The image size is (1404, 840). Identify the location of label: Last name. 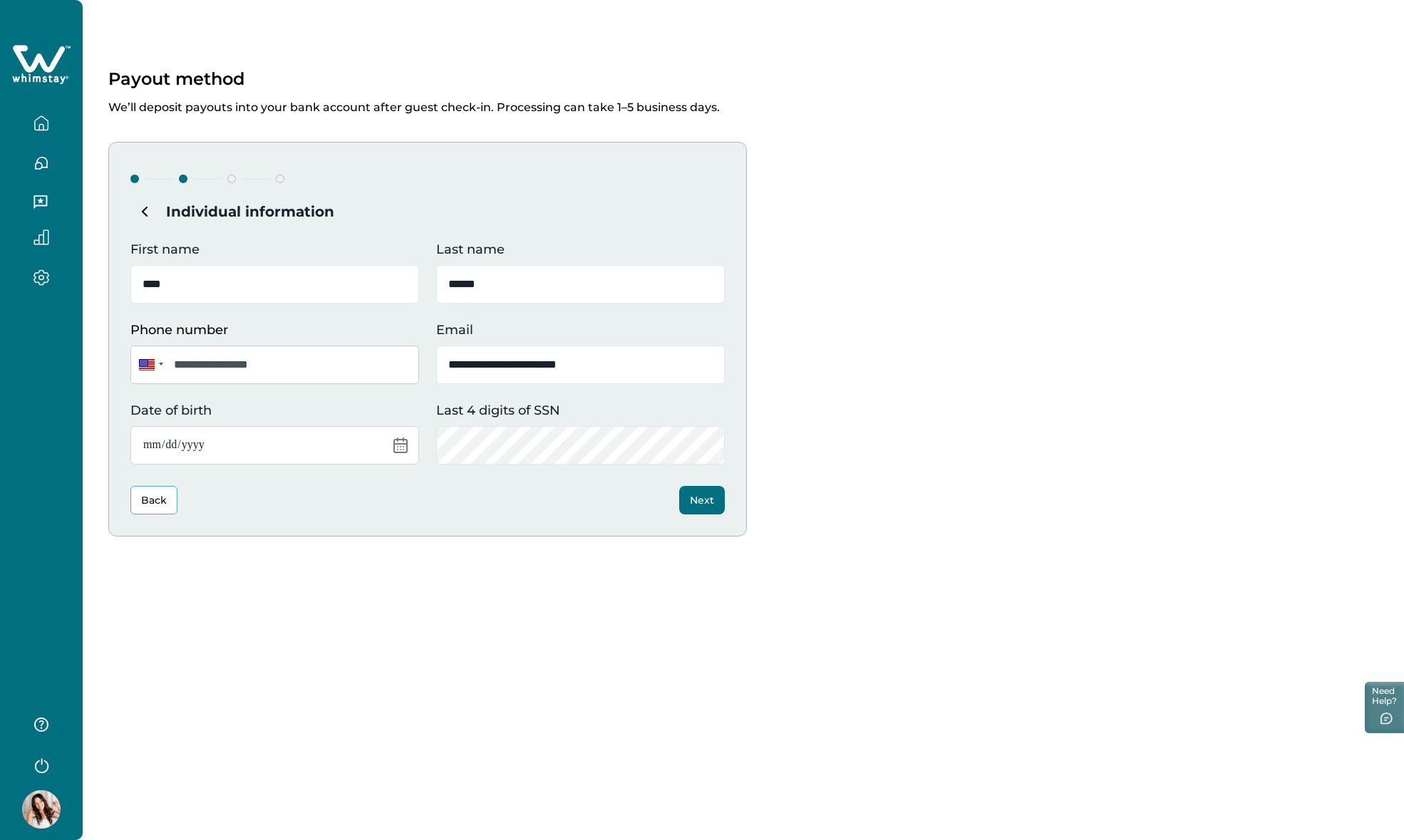
(576, 249).